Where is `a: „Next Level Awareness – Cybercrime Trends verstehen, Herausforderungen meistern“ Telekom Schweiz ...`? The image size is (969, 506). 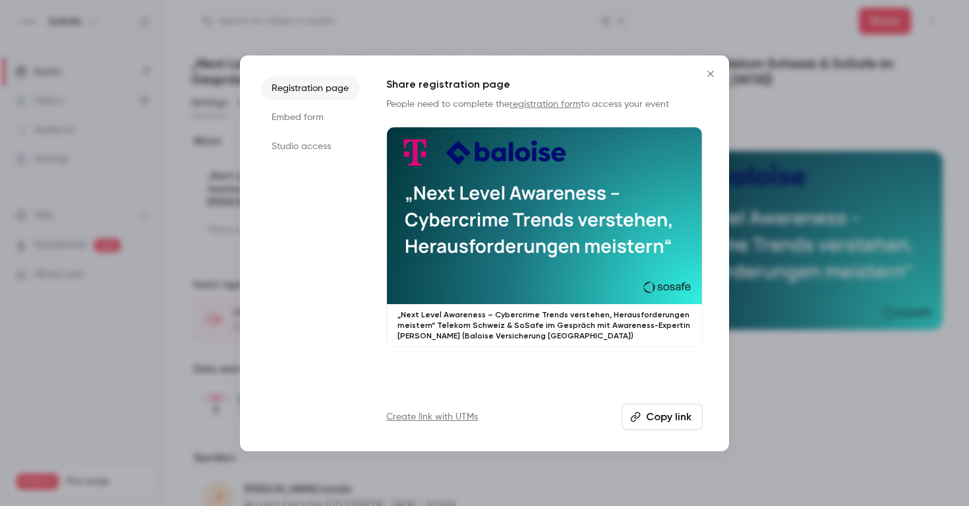 a: „Next Level Awareness – Cybercrime Trends verstehen, Herausforderungen meistern“ Telekom Schweiz ... is located at coordinates (545, 237).